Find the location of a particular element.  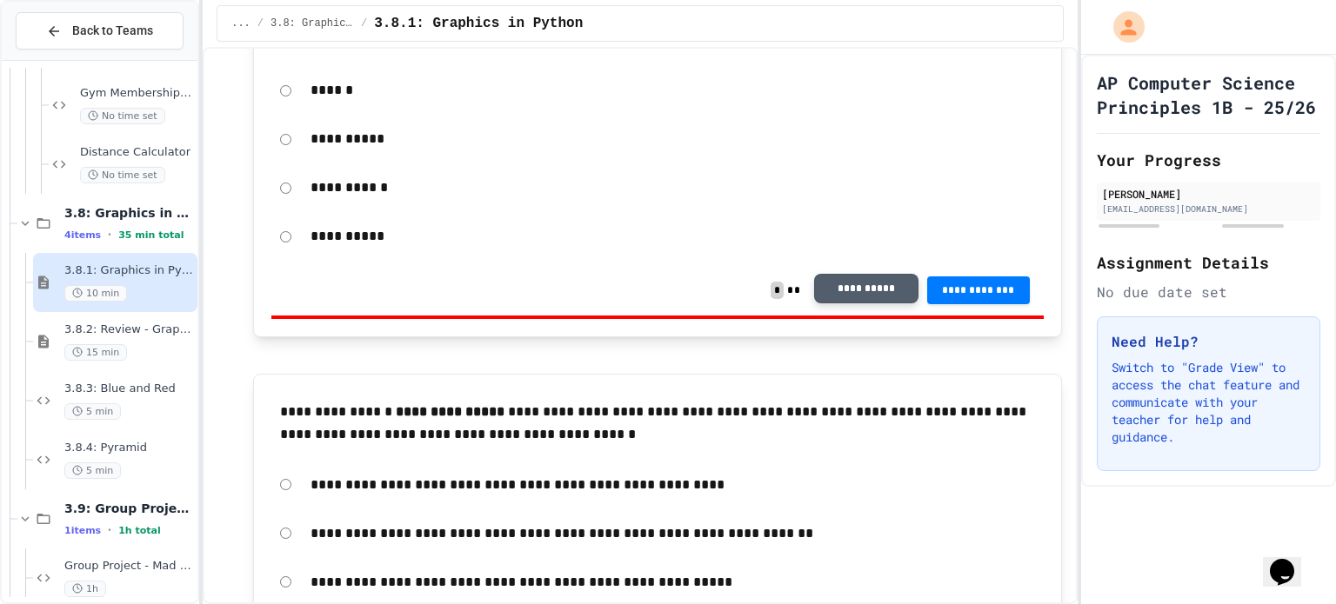

span: 3.9: Group Project - Mad Libs is located at coordinates (129, 509).